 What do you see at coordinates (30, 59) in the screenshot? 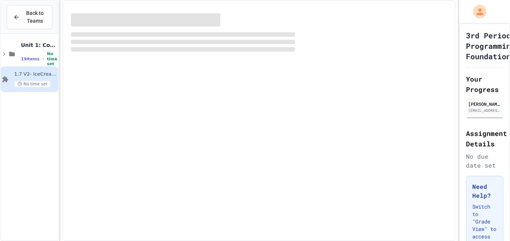
I see `span: 19 items` at bounding box center [30, 59].